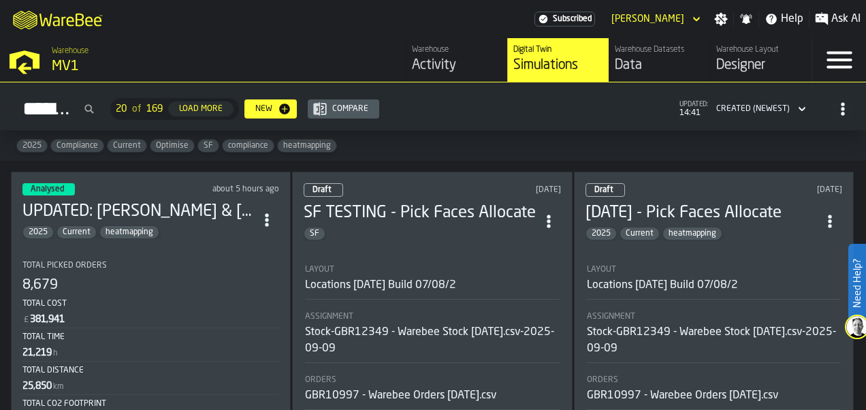 The width and height of the screenshot is (866, 410). Describe the element at coordinates (248, 146) in the screenshot. I see `span: compliance` at that location.